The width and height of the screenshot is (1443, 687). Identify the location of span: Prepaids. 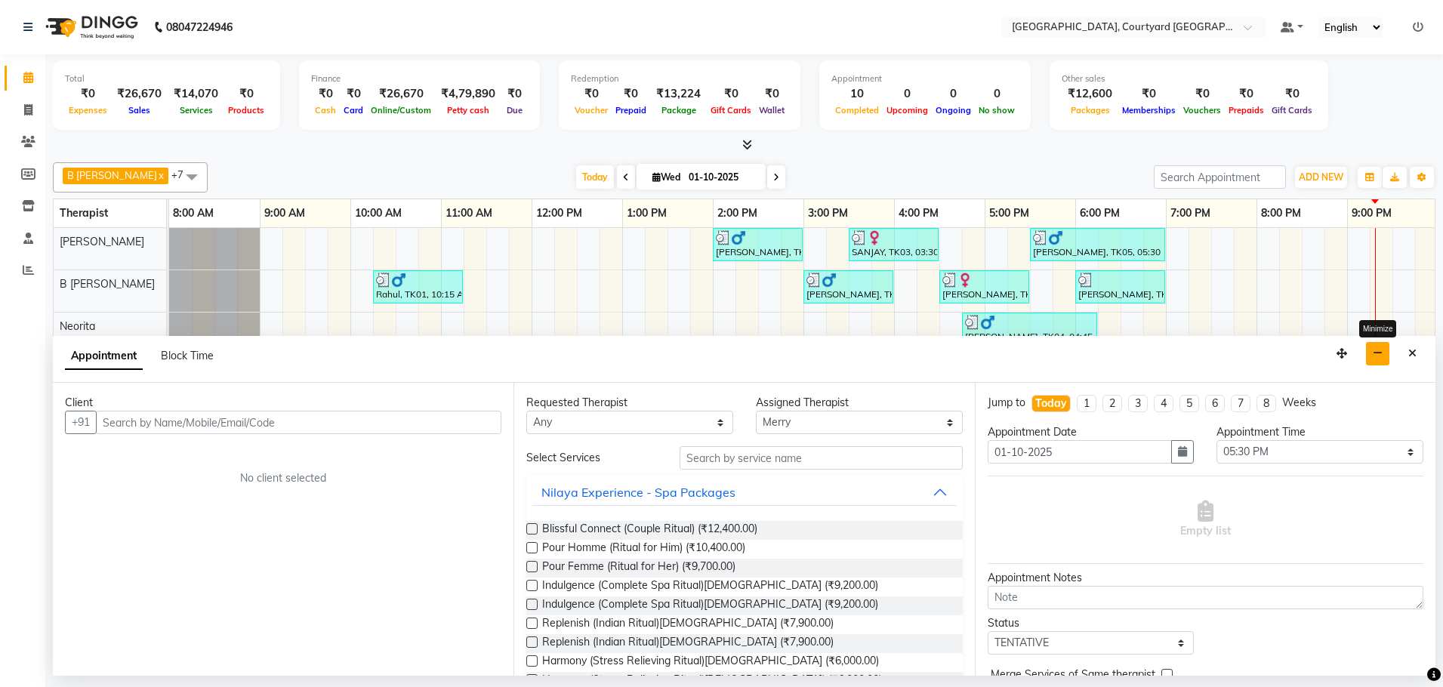
(1246, 110).